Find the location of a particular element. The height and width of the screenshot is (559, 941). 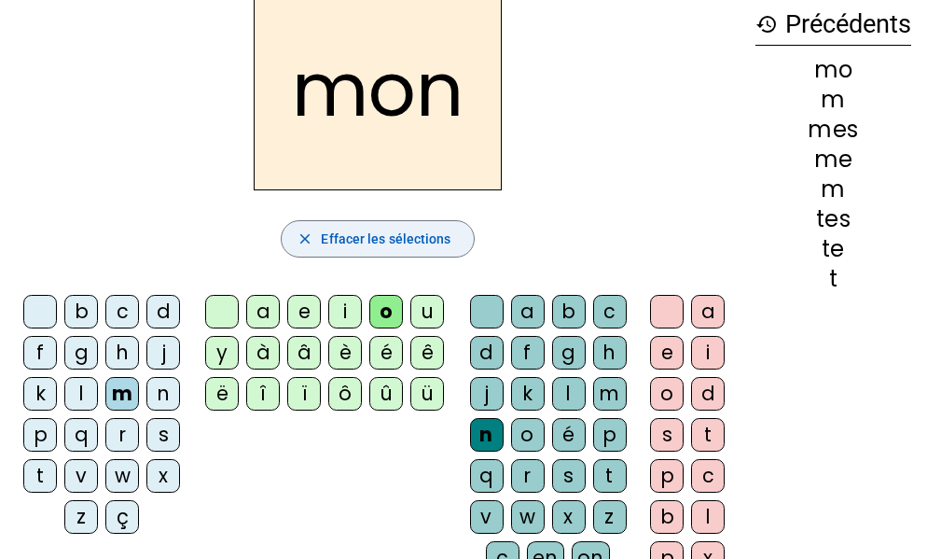

div: u is located at coordinates (427, 312).